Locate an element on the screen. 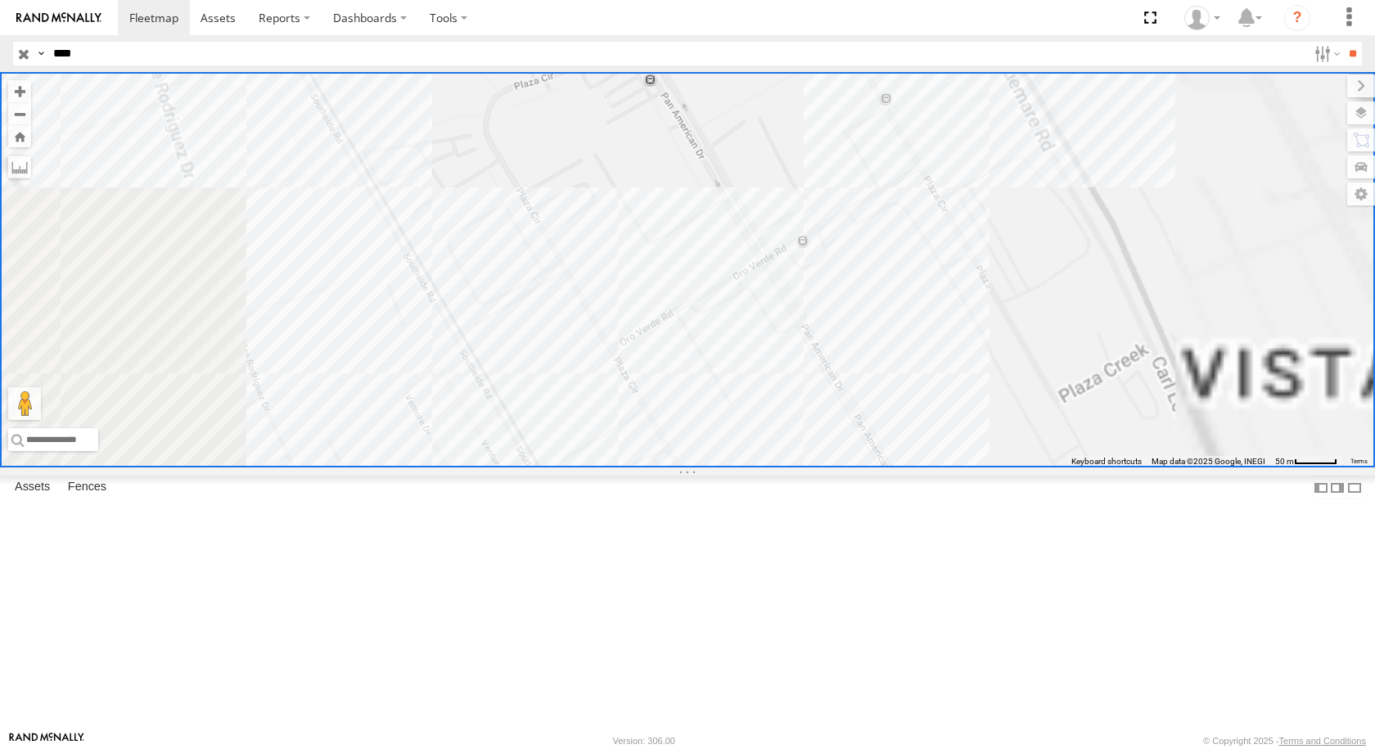 This screenshot has width=1375, height=749. button: Zoom out is located at coordinates (20, 114).